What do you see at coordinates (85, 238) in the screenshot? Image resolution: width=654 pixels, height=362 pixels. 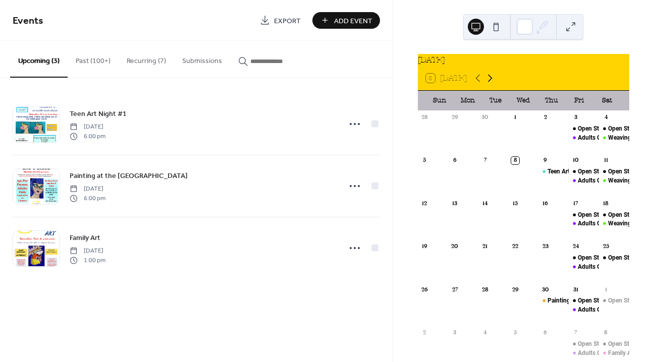 I see `a: Family Art` at bounding box center [85, 238].